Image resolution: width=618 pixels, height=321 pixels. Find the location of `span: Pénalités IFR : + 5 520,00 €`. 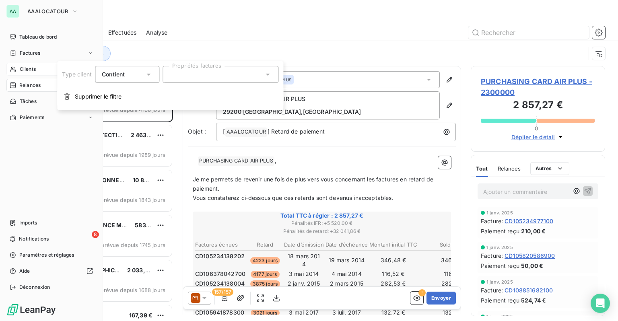

span: Pénalités IFR : + 5 520,00 € is located at coordinates (322, 223).